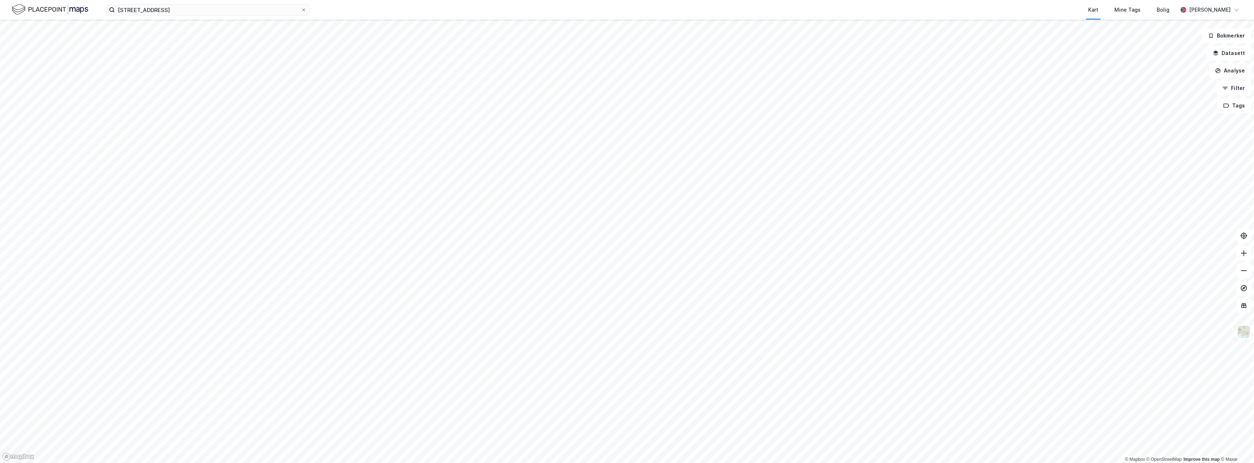 The image size is (1254, 463). I want to click on a: Improve this map, so click(1201, 460).